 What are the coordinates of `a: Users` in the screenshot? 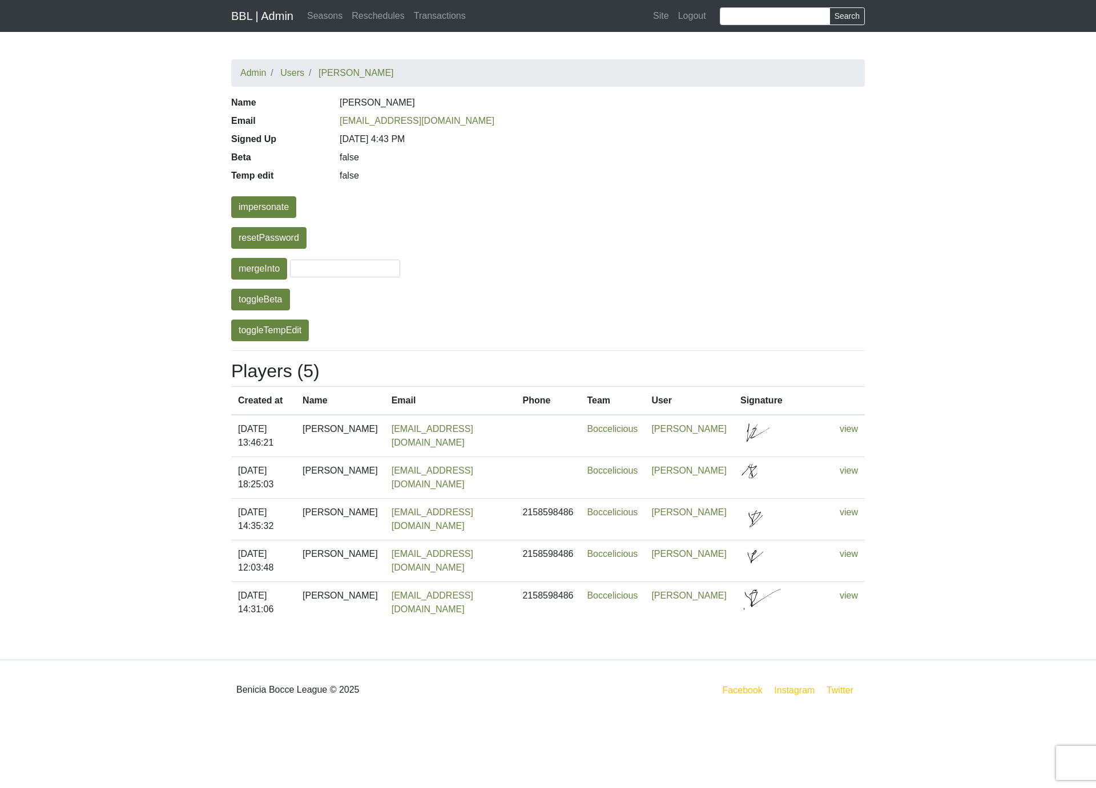 It's located at (292, 72).